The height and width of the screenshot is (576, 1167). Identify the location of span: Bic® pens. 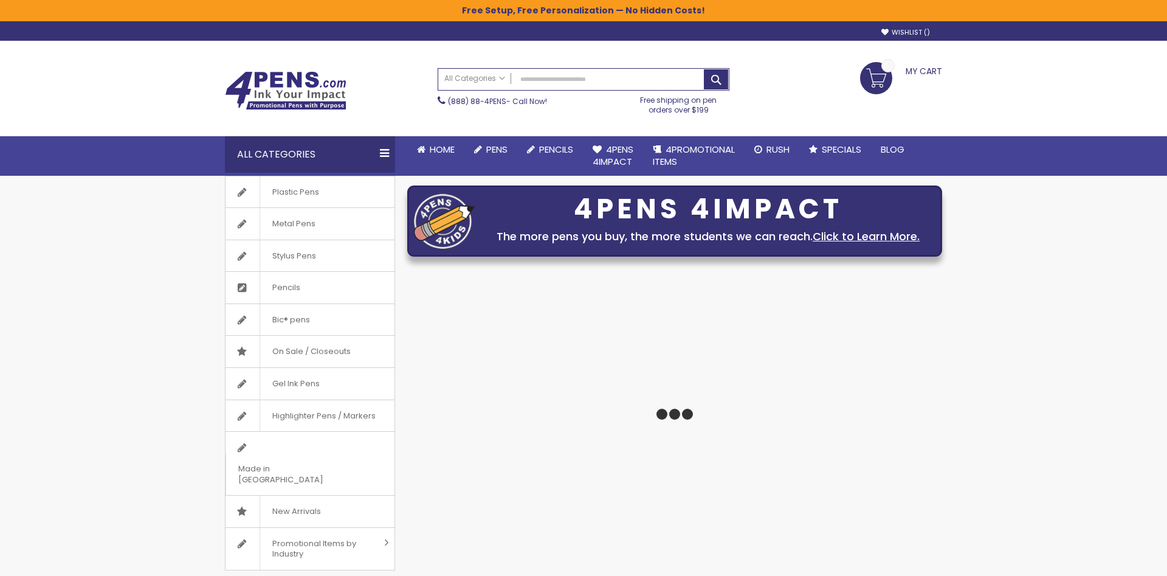
(291, 320).